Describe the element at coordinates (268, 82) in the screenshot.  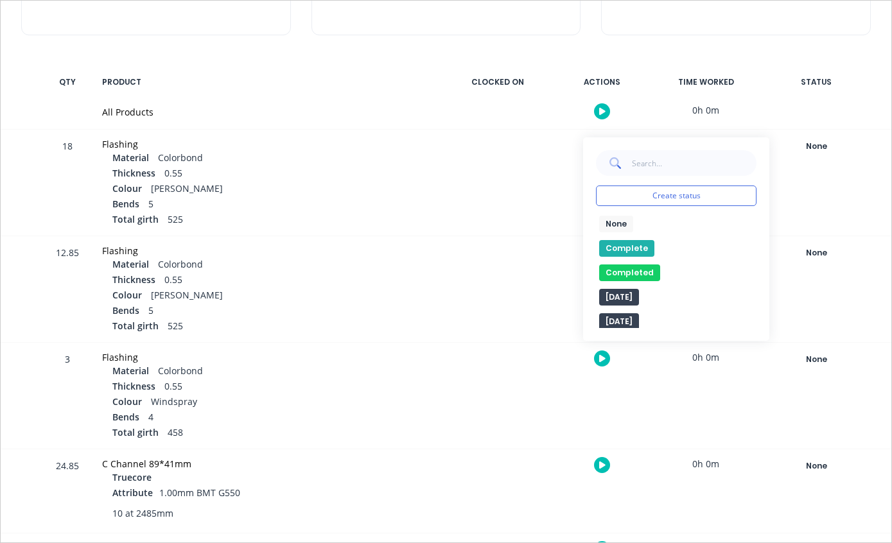
I see `div: PRODUCT` at that location.